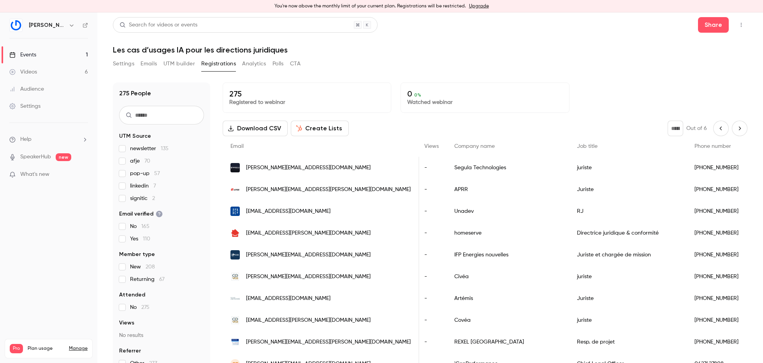 Image resolution: width=763 pixels, height=363 pixels. What do you see at coordinates (474, 146) in the screenshot?
I see `span: Company name` at bounding box center [474, 146].